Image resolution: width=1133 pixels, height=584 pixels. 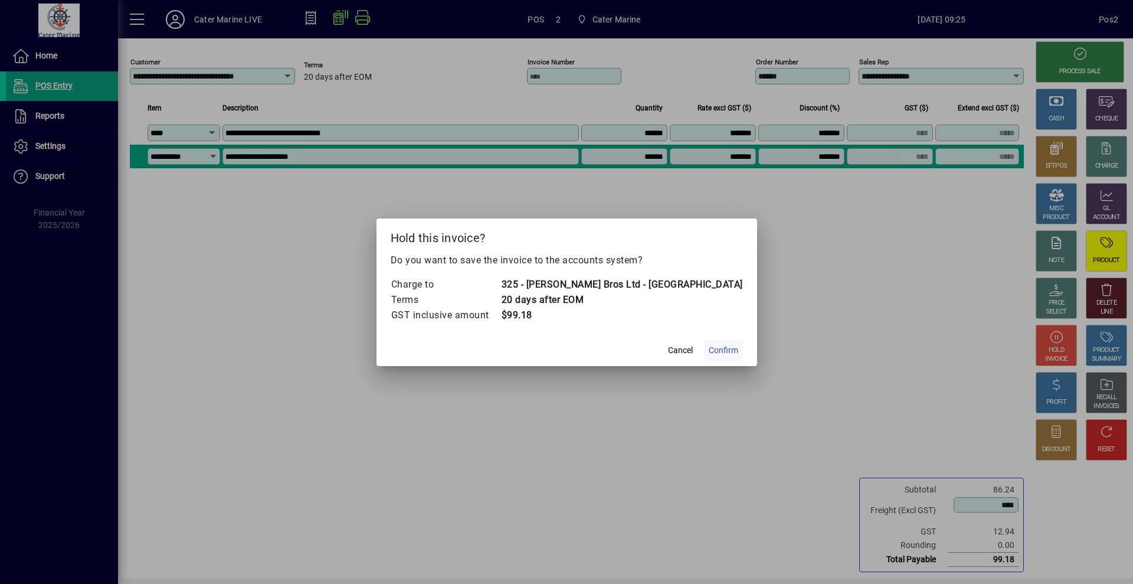 What do you see at coordinates (567, 236) in the screenshot?
I see `h2: Hold this invoice?` at bounding box center [567, 236].